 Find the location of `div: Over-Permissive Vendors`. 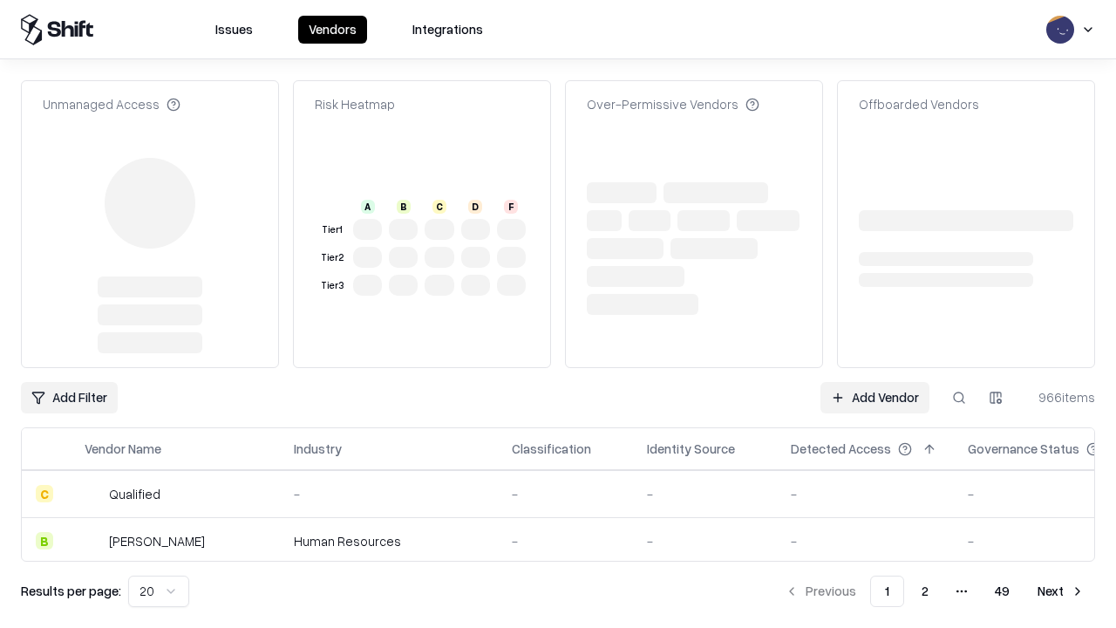

div: Over-Permissive Vendors is located at coordinates (673, 104).